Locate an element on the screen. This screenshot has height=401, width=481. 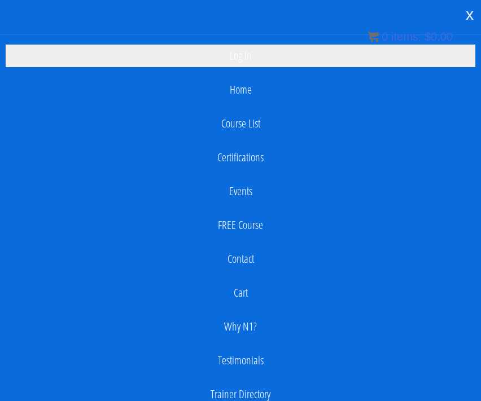
span: items: is located at coordinates (406, 37).